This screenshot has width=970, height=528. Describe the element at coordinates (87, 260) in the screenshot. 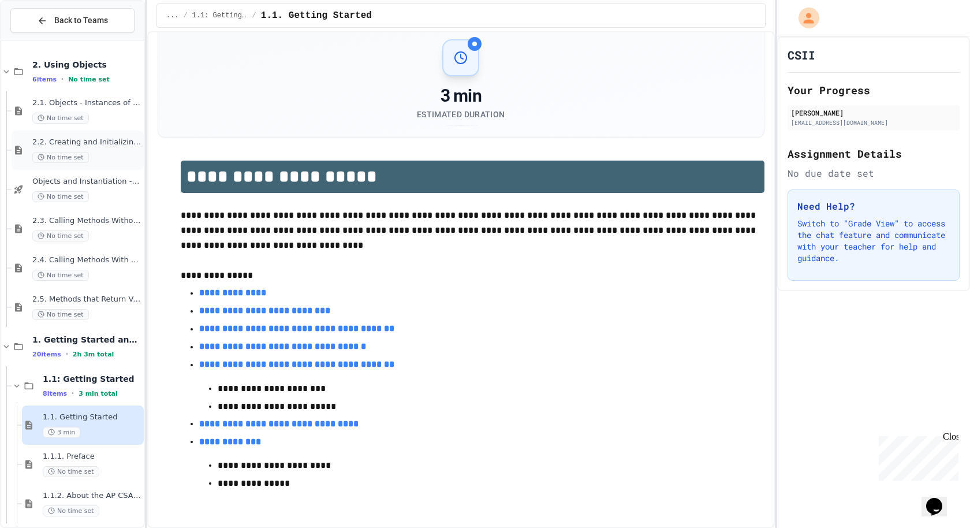

I see `span: 2.4. Calling Methods With Parameters` at that location.